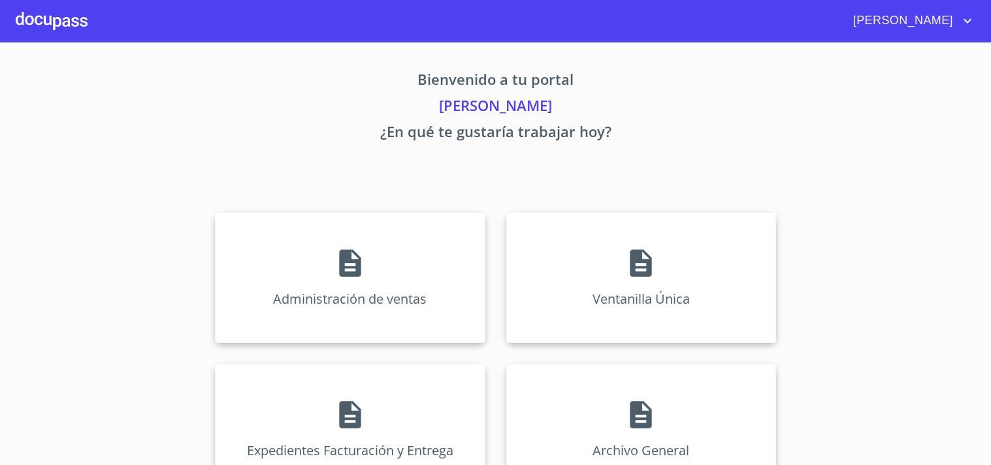  Describe the element at coordinates (496, 82) in the screenshot. I see `p: Bienvenido a tu portal` at that location.